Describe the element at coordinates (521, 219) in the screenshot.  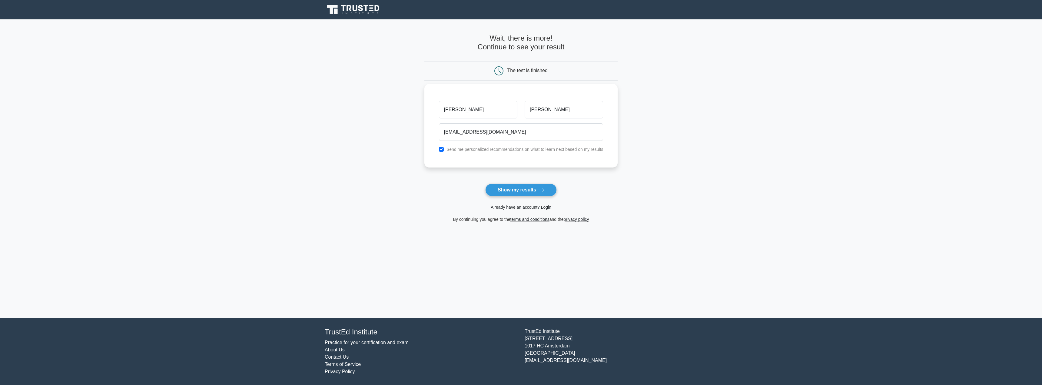
I see `div: By continuing you agree to the and the` at that location.